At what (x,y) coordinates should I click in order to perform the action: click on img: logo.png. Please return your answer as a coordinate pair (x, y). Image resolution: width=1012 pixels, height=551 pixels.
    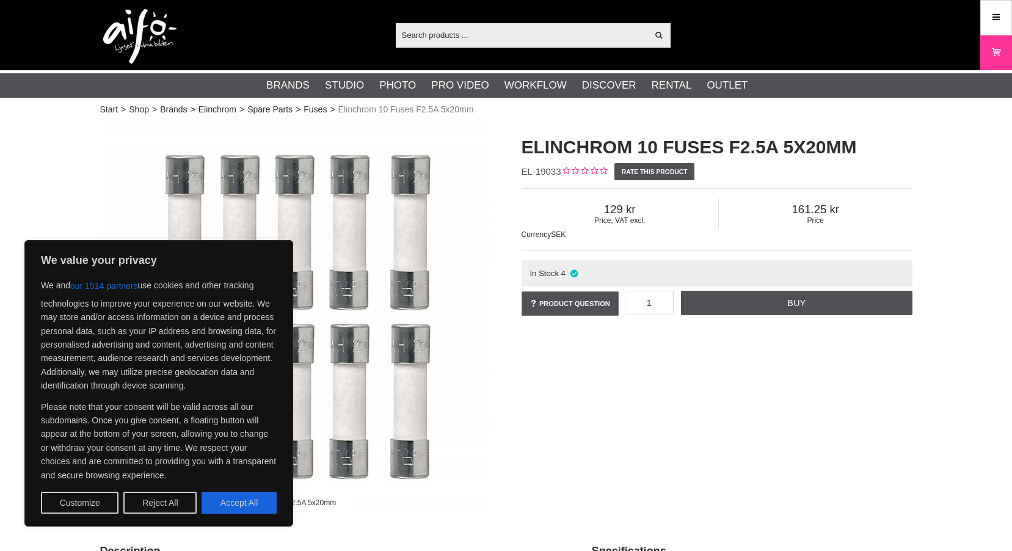
    Looking at the image, I should click on (140, 37).